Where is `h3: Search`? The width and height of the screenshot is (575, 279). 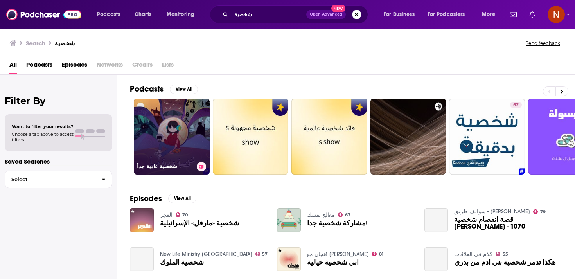 h3: Search is located at coordinates (36, 43).